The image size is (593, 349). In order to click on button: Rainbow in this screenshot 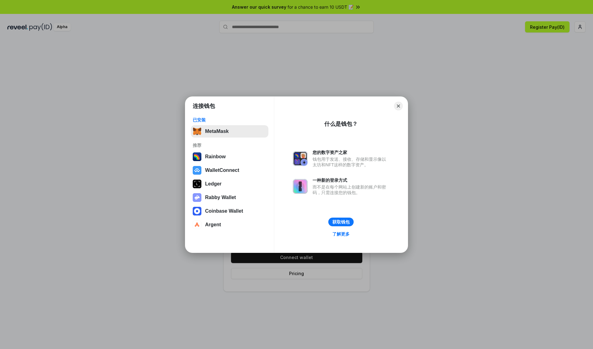, I will do `click(229, 157)`.